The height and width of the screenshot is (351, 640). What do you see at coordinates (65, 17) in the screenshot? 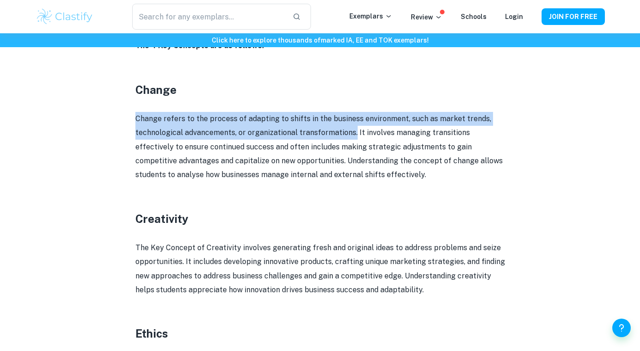
I see `a: Clastify logo` at bounding box center [65, 17].